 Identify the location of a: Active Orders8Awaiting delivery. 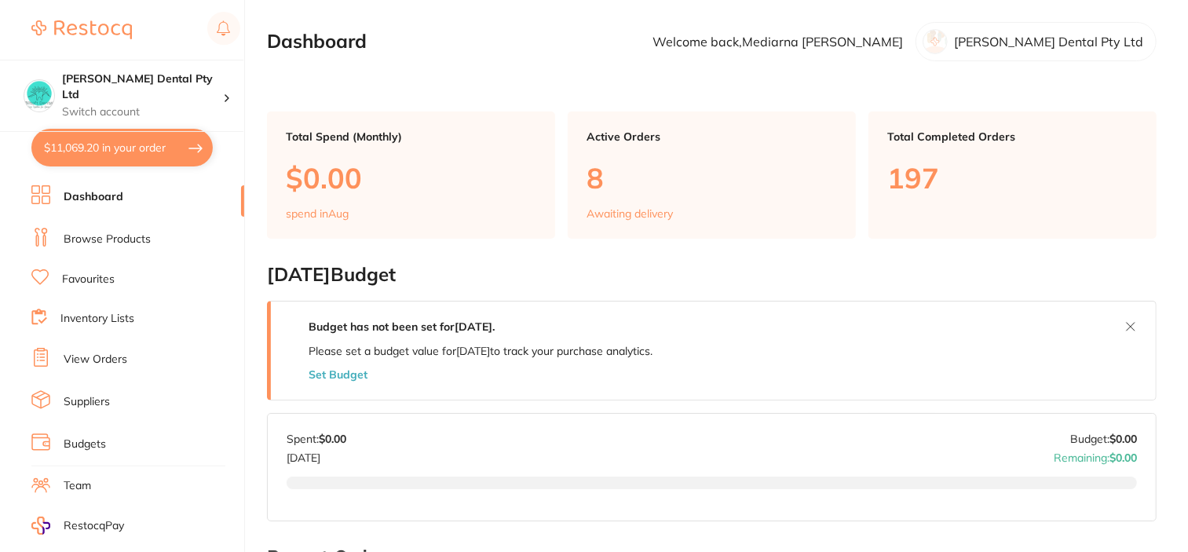
(712, 175).